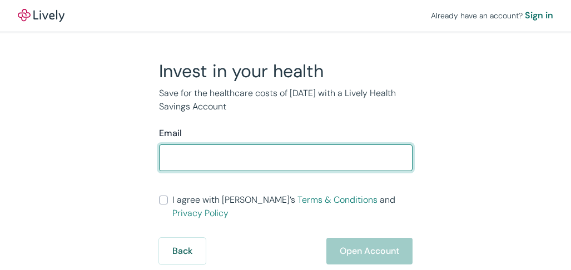 This screenshot has height=270, width=571. What do you see at coordinates (539, 16) in the screenshot?
I see `a: Sign in` at bounding box center [539, 16].